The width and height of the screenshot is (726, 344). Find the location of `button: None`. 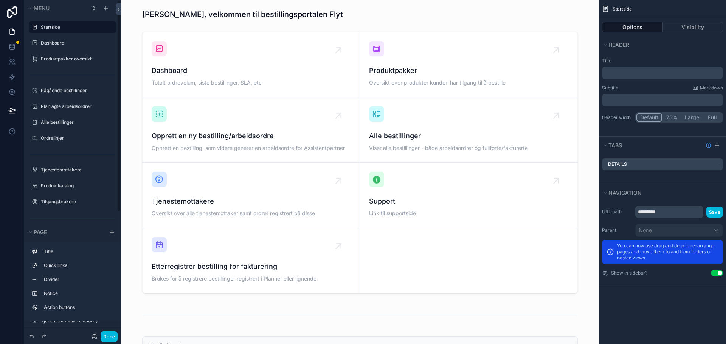

button: None is located at coordinates (679, 231).